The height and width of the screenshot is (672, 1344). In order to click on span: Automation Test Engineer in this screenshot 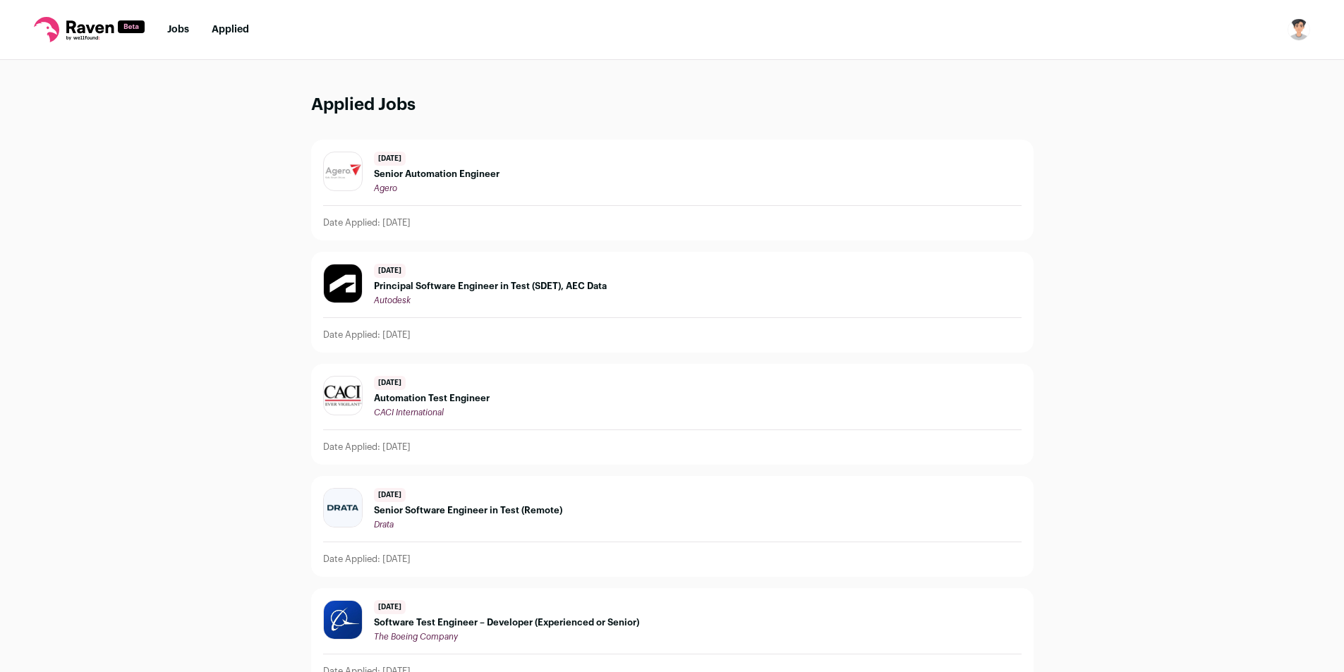, I will do `click(432, 398)`.